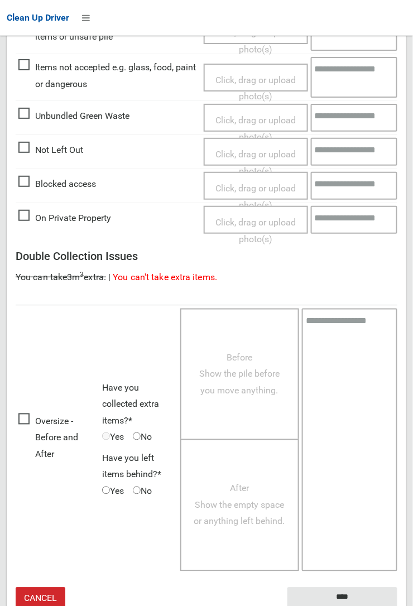  What do you see at coordinates (240, 505) in the screenshot?
I see `span: After Show the empty space or anything left behind.` at bounding box center [240, 505].